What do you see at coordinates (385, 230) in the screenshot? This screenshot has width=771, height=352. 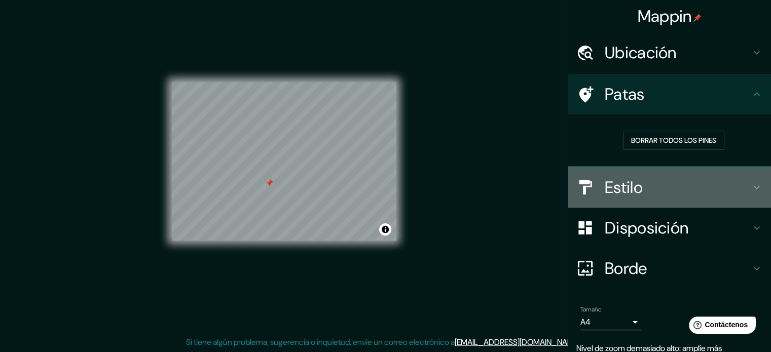 I see `button: Activar o desactivar atribución` at bounding box center [385, 230].